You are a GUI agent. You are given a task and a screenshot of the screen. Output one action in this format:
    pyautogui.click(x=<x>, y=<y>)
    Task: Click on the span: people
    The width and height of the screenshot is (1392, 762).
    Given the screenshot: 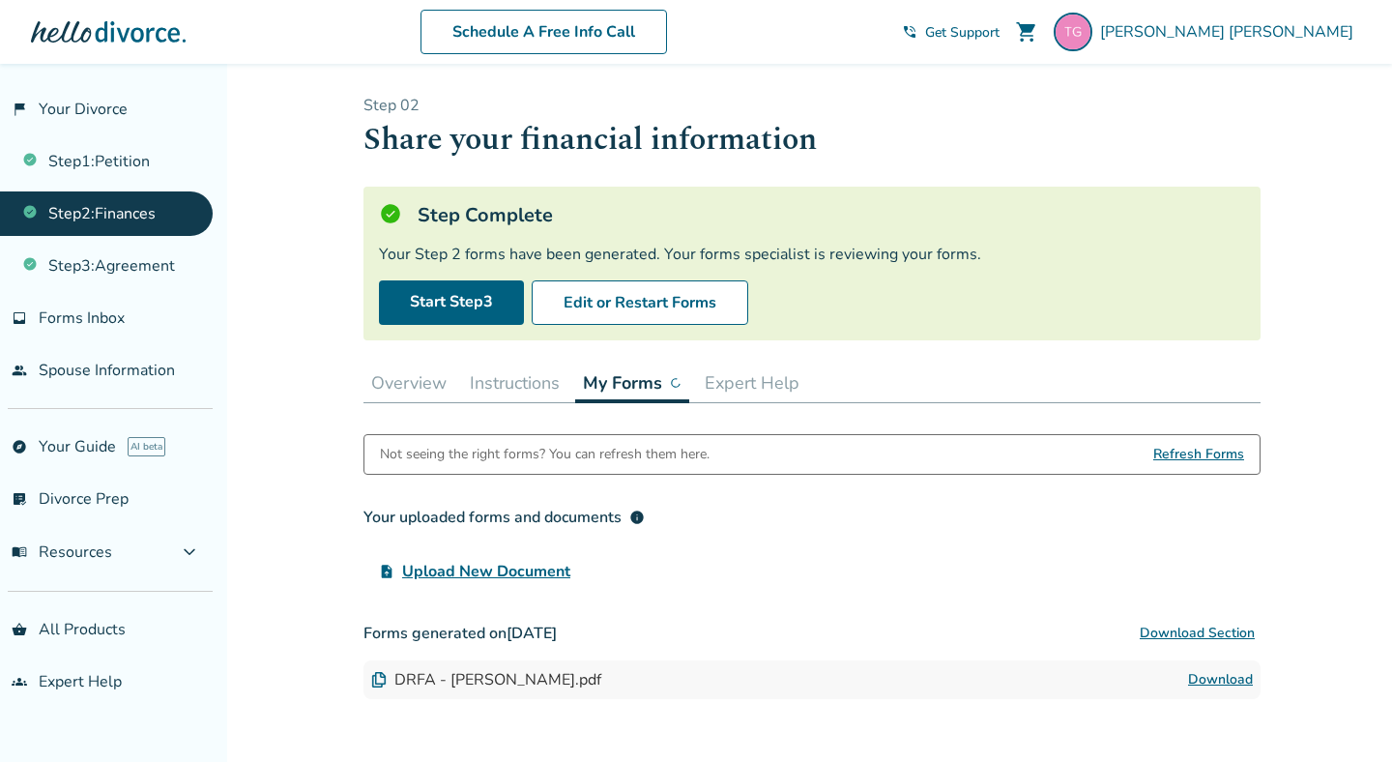 What is the action you would take?
    pyautogui.click(x=19, y=370)
    